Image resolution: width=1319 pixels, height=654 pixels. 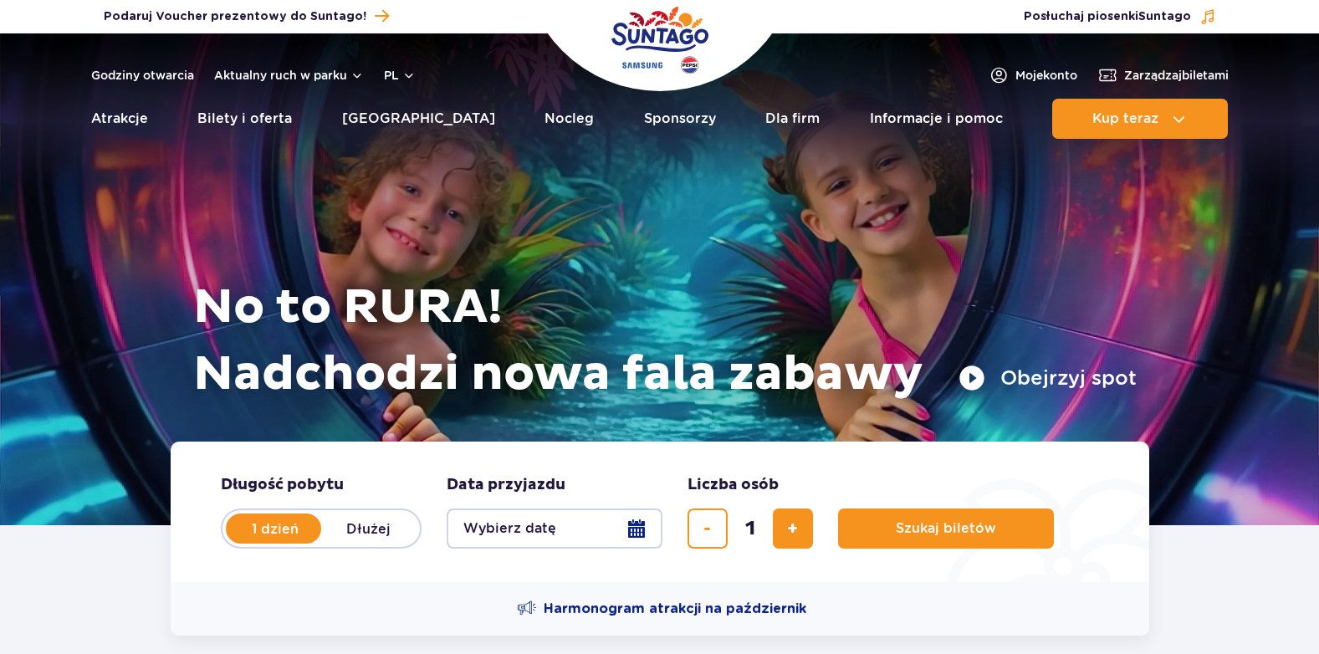 I want to click on span: Data przyjazdu, so click(x=506, y=485).